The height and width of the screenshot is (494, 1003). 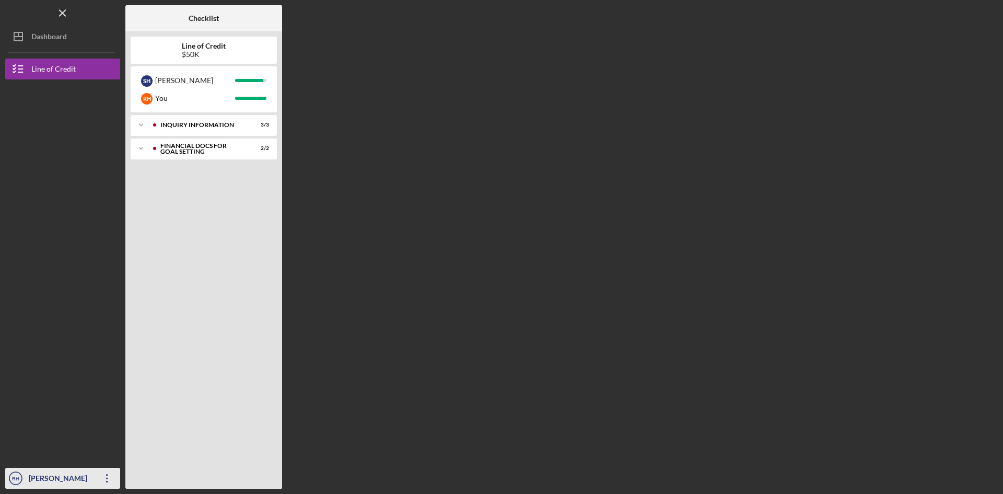 What do you see at coordinates (16, 478) in the screenshot?
I see `text: RH` at bounding box center [16, 478].